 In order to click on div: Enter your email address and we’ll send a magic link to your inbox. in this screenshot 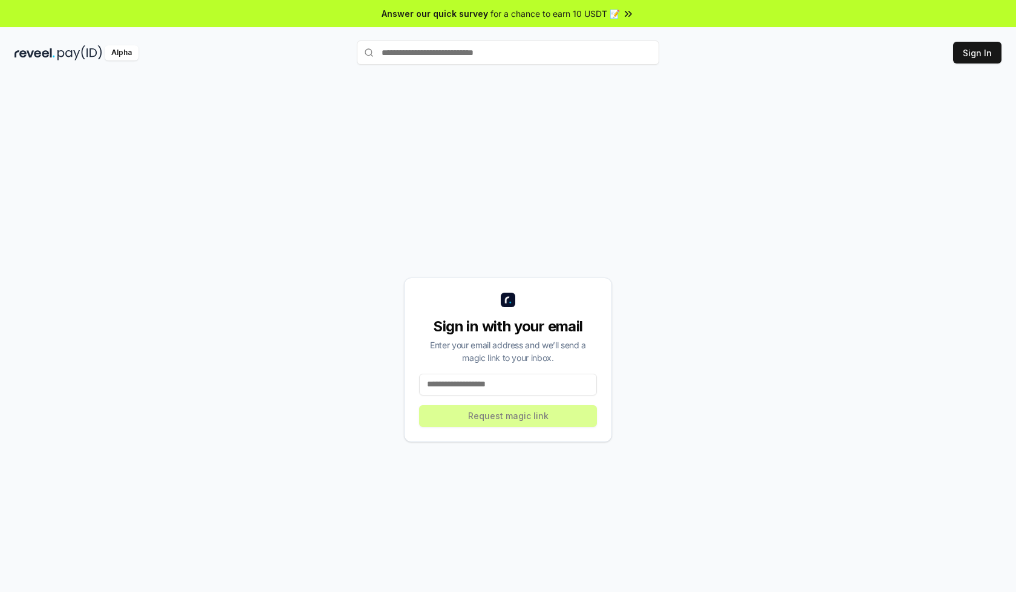, I will do `click(508, 351)`.